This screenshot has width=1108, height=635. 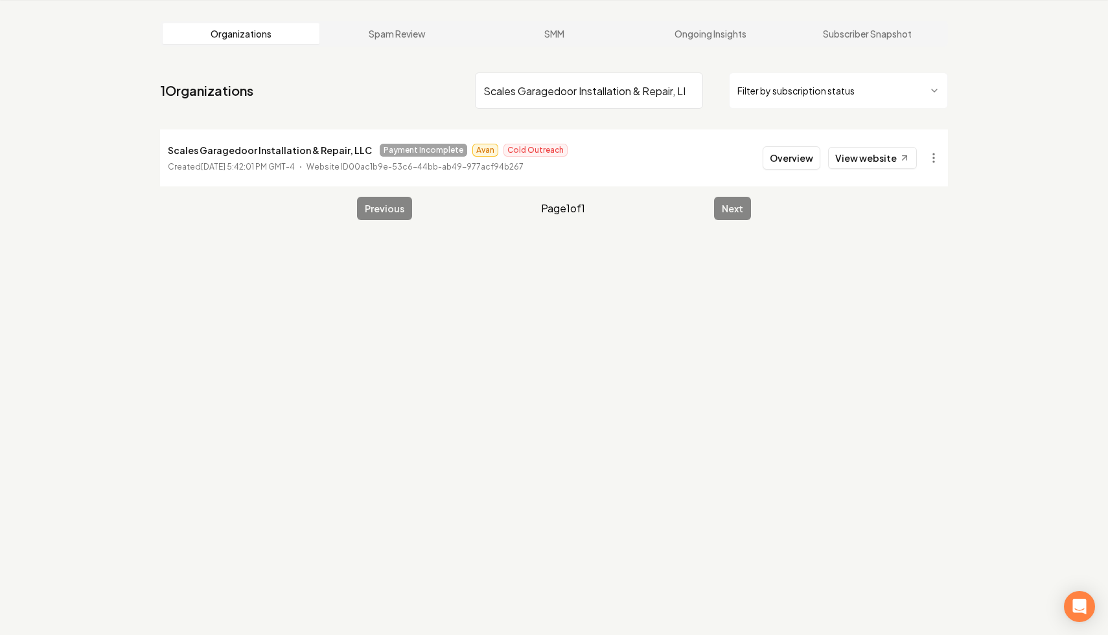 What do you see at coordinates (563, 209) in the screenshot?
I see `span: Page 1 of 1` at bounding box center [563, 209].